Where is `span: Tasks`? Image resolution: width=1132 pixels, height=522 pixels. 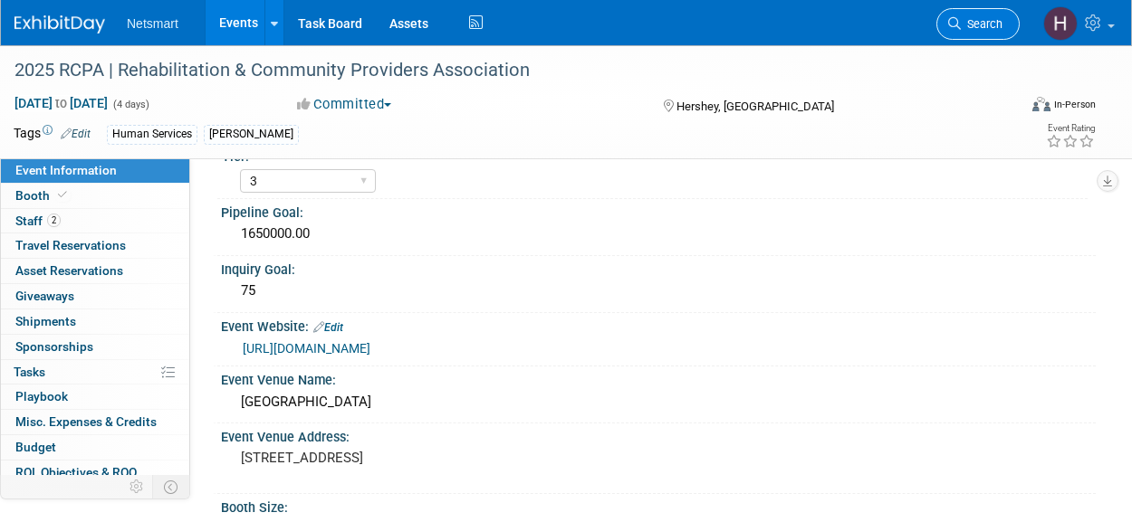
span: Tasks is located at coordinates (29, 372).